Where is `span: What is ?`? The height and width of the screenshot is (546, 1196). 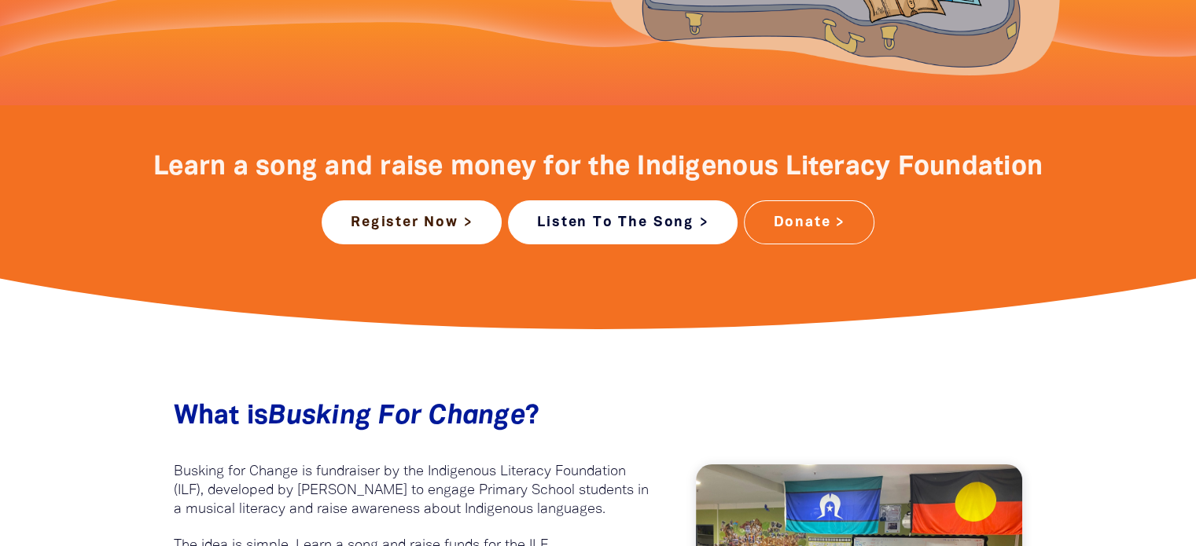 span: What is ? is located at coordinates (357, 417).